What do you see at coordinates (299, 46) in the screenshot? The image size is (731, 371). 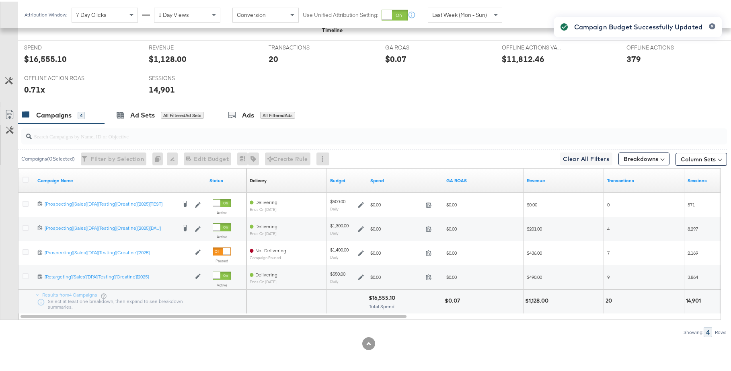 I see `span: TRANSACTIONS` at bounding box center [299, 46].